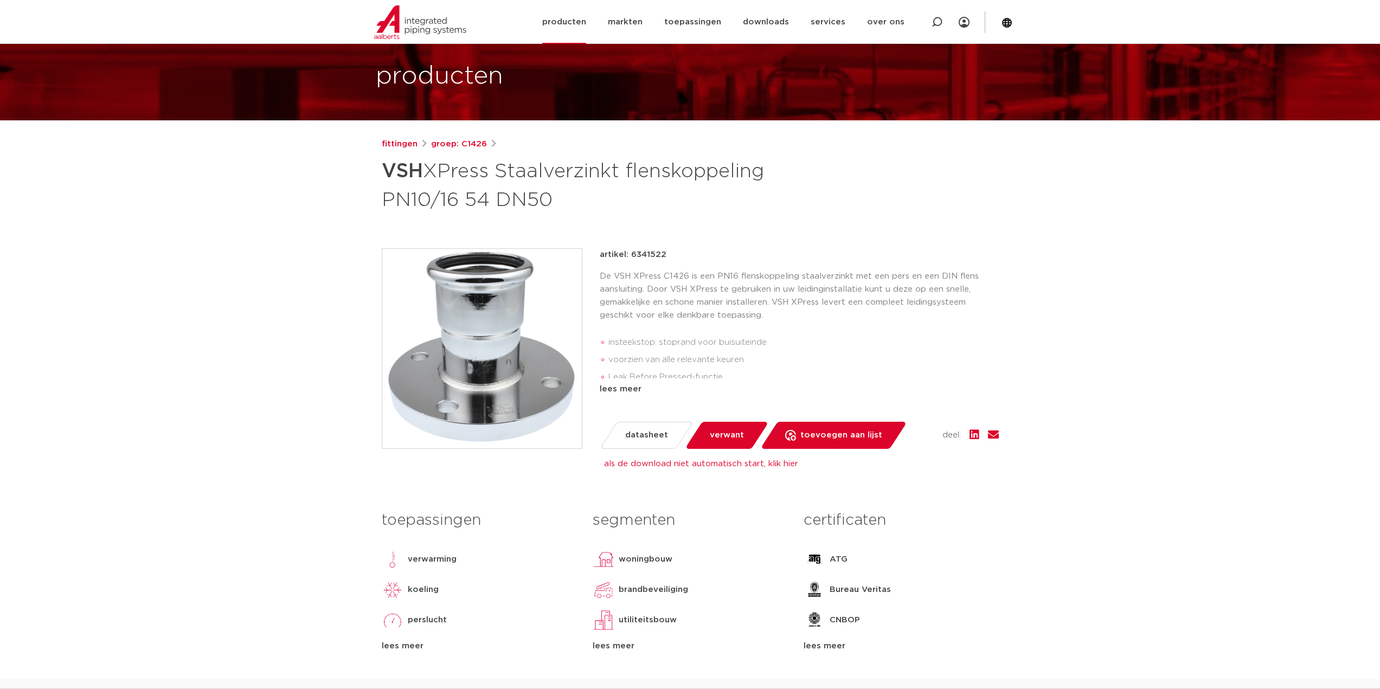  What do you see at coordinates (402, 171) in the screenshot?
I see `strong: VSH` at bounding box center [402, 171].